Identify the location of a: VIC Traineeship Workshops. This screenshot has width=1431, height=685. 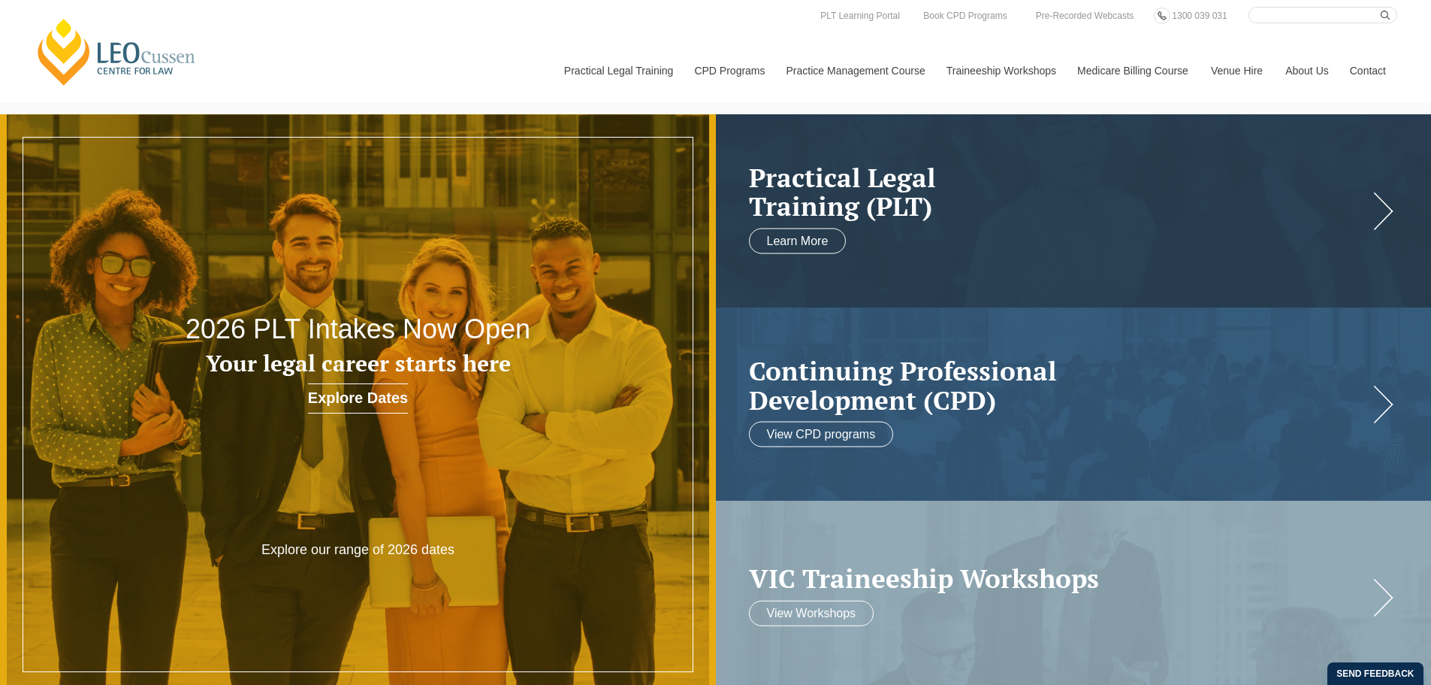
(1059, 578).